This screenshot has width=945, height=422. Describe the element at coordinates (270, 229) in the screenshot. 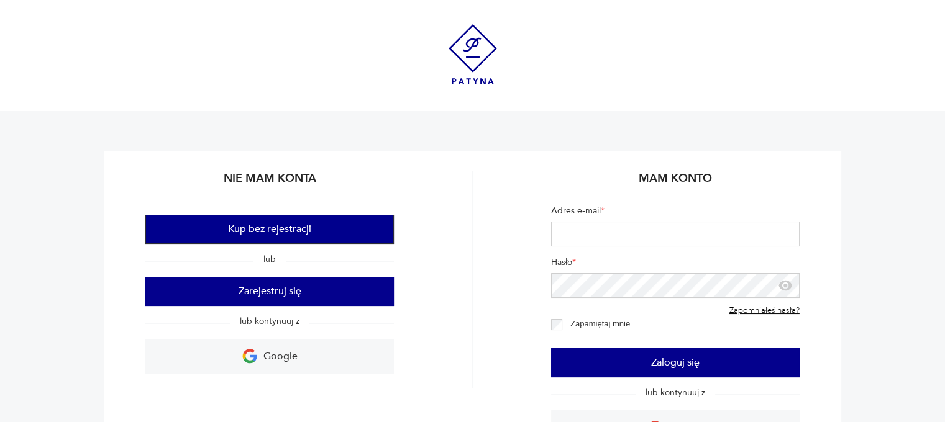

I see `button: Kup bez rejestracji` at that location.